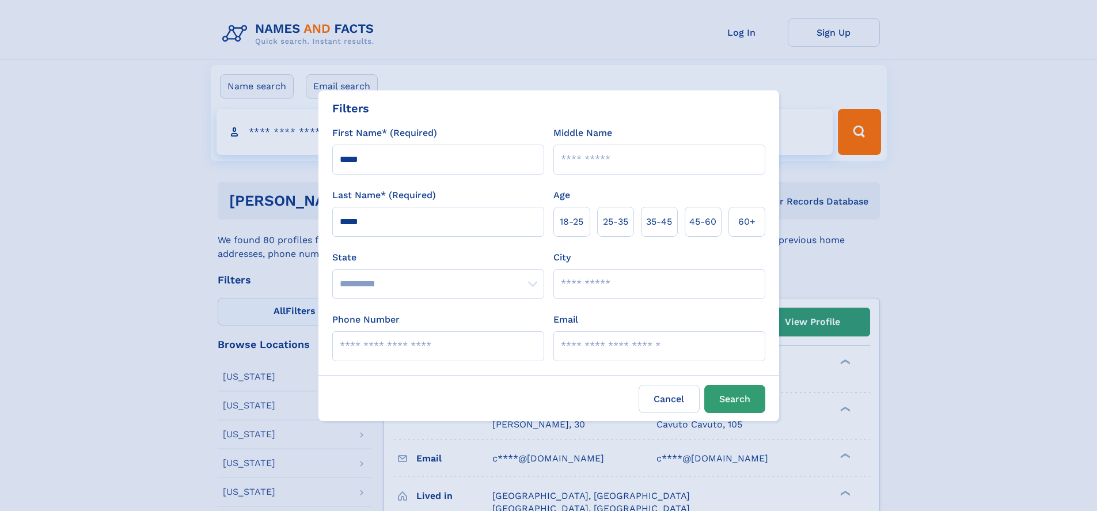 Image resolution: width=1097 pixels, height=511 pixels. What do you see at coordinates (669, 398) in the screenshot?
I see `label: Cancel` at bounding box center [669, 398].